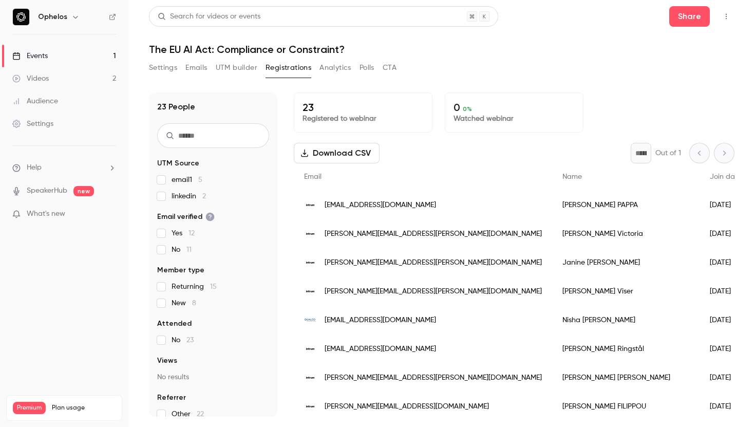 The height and width of the screenshot is (427, 755). I want to click on button: Share, so click(689, 16).